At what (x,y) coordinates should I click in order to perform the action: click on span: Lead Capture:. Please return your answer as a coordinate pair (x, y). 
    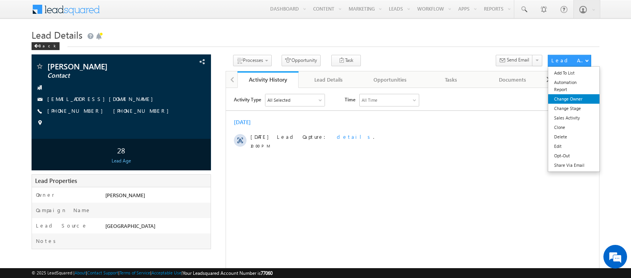
    Looking at the image, I should click on (78, 48).